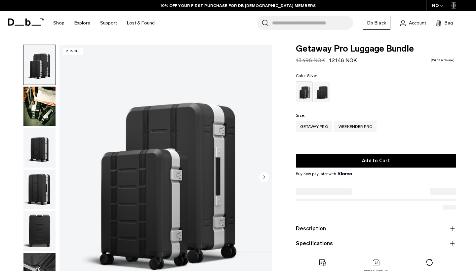 This screenshot has width=476, height=271. Describe the element at coordinates (448, 23) in the screenshot. I see `span: Bag` at that location.